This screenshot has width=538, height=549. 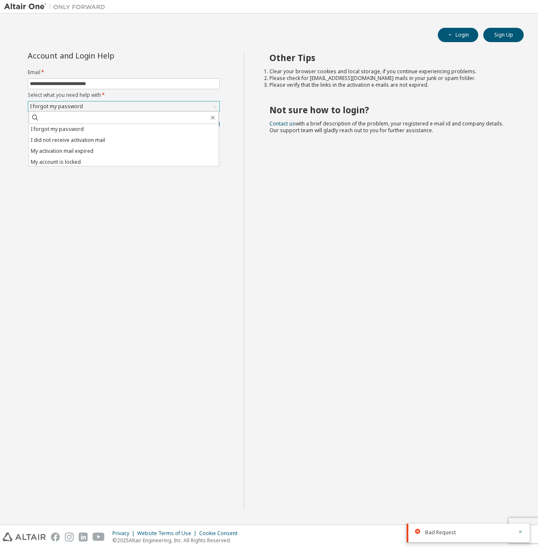 What do you see at coordinates (168, 534) in the screenshot?
I see `div: Website Terms of Use` at bounding box center [168, 534].